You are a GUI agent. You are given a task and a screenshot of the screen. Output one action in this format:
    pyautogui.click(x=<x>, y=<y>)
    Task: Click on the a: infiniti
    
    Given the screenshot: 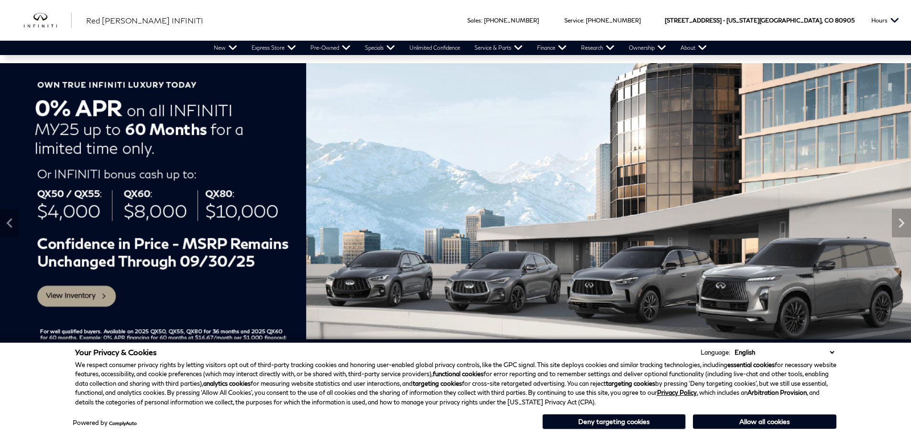 What is the action you would take?
    pyautogui.click(x=48, y=21)
    